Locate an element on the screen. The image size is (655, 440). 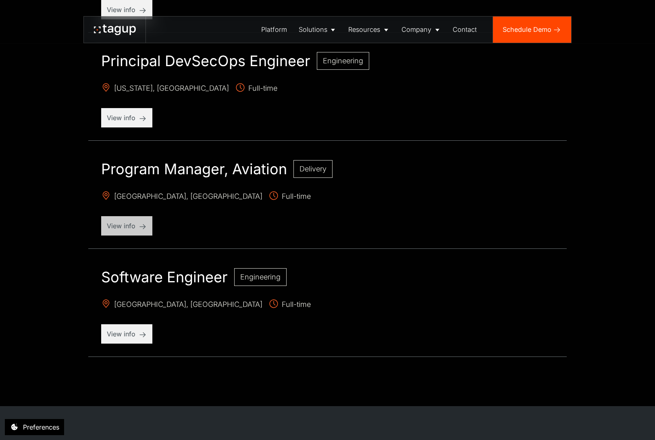
span: Delivery is located at coordinates (313, 169).